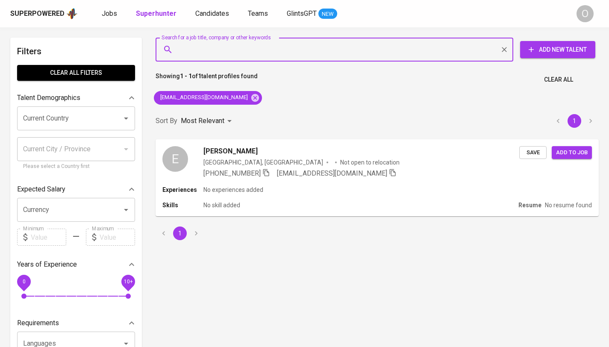 The width and height of the screenshot is (609, 347). I want to click on span: 10+, so click(128, 282).